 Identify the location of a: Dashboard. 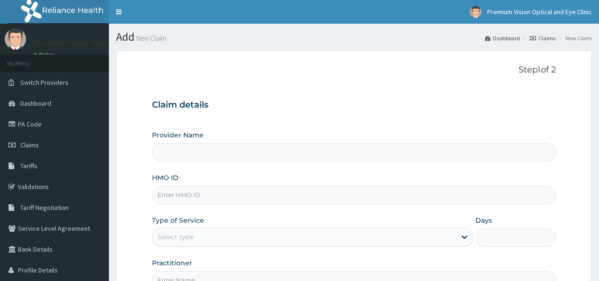
(502, 38).